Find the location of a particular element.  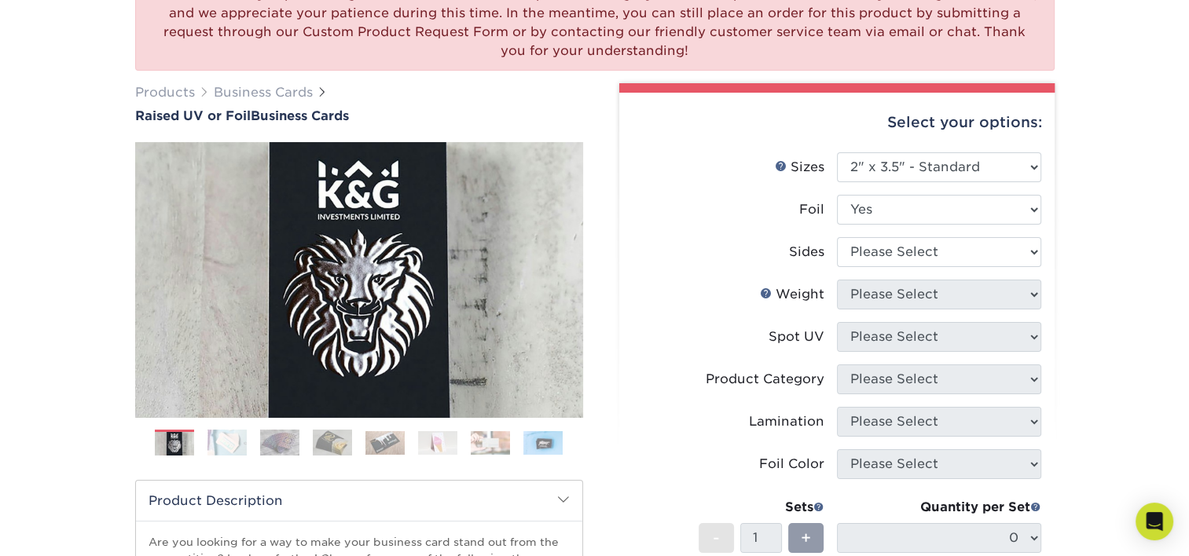

h1: Business Cards is located at coordinates (359, 115).